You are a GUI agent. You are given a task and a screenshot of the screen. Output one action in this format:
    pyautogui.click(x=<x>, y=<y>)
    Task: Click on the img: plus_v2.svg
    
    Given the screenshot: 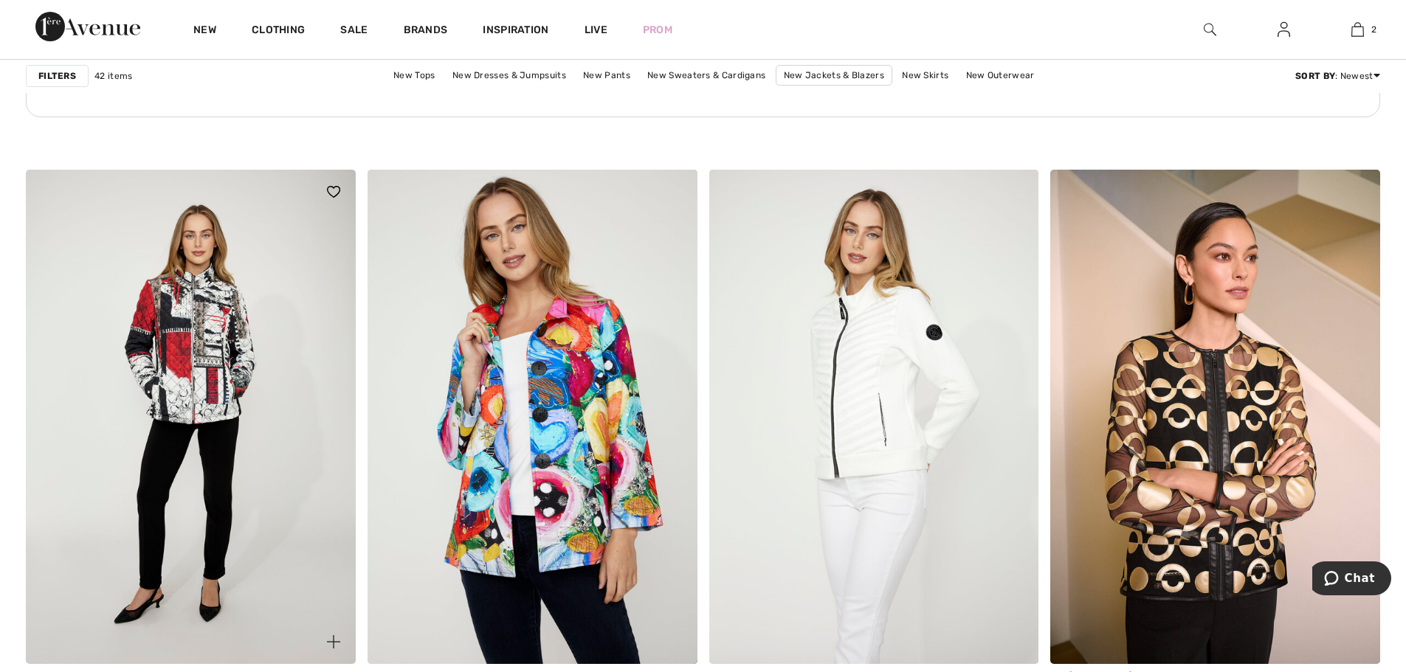 What is the action you would take?
    pyautogui.click(x=334, y=642)
    